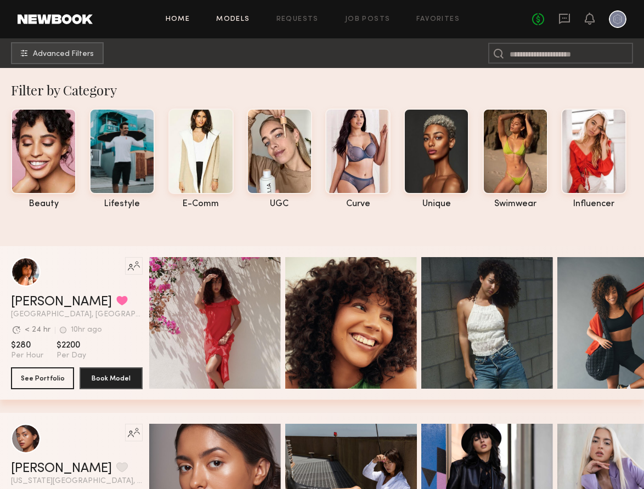 Image resolution: width=644 pixels, height=489 pixels. What do you see at coordinates (515, 204) in the screenshot?
I see `div: swimwear` at bounding box center [515, 204].